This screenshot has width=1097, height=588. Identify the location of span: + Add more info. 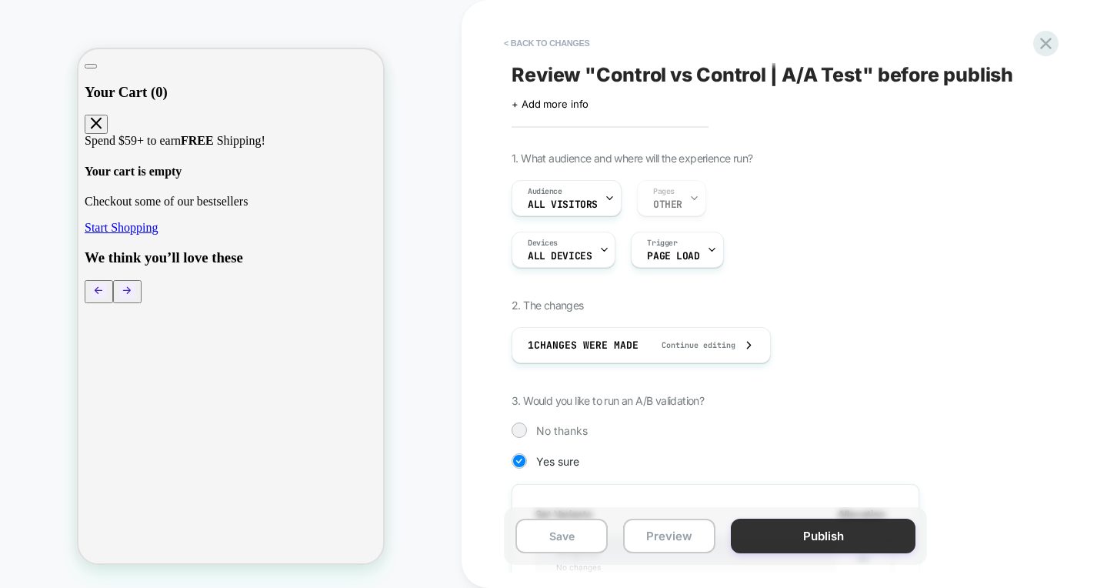
(550, 104).